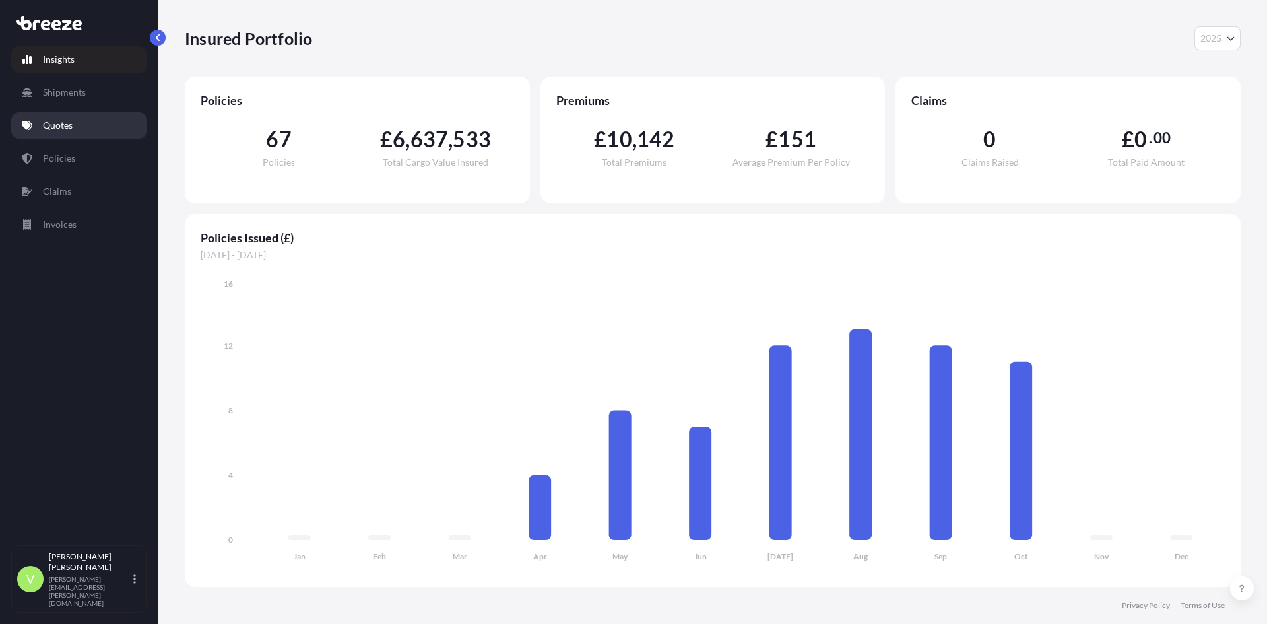 The image size is (1267, 624). I want to click on span: 637, so click(430, 139).